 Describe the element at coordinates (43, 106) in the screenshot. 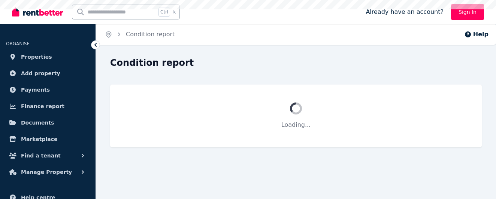

I see `span: Finance report` at that location.